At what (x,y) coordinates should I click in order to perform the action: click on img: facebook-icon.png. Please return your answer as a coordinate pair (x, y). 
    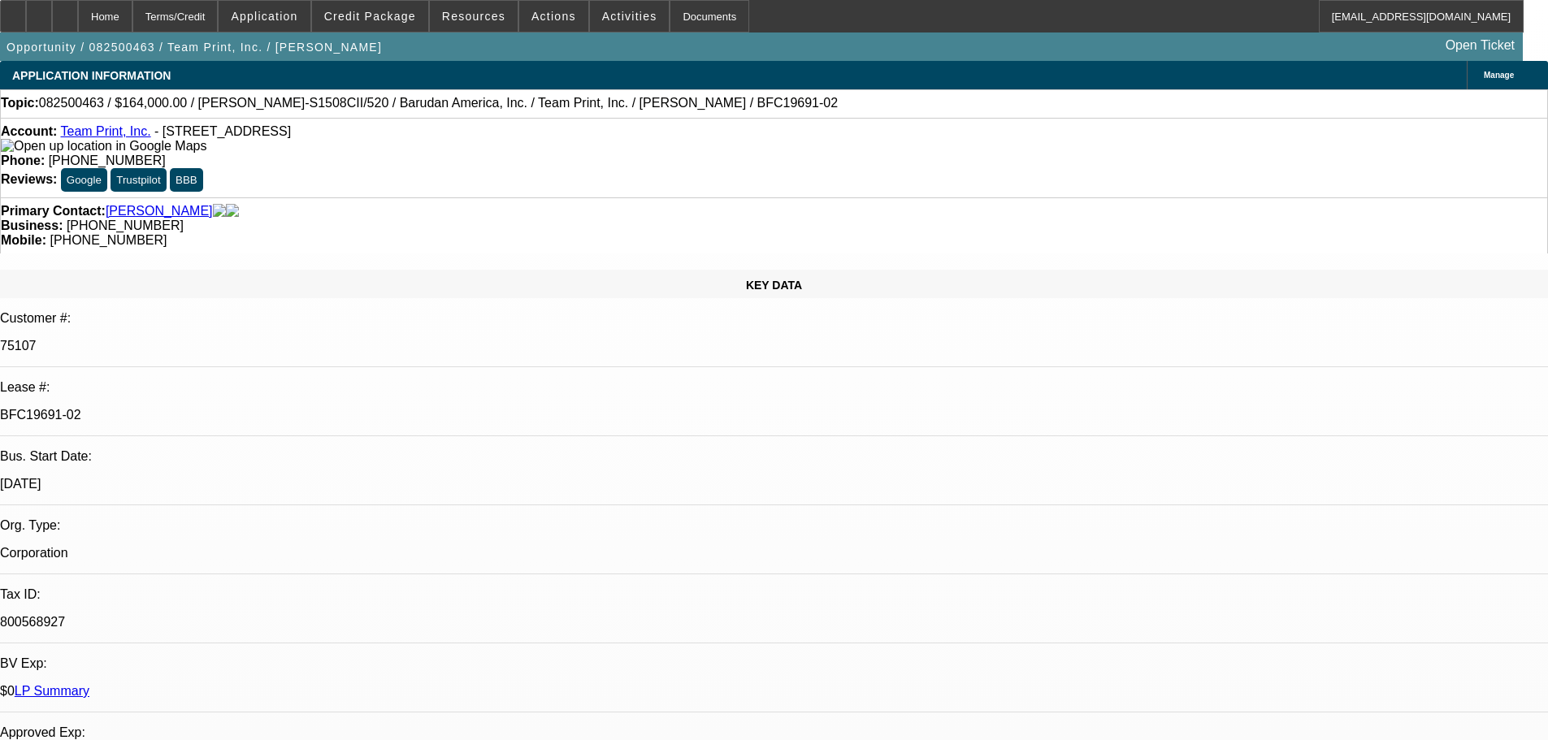
    Looking at the image, I should click on (219, 211).